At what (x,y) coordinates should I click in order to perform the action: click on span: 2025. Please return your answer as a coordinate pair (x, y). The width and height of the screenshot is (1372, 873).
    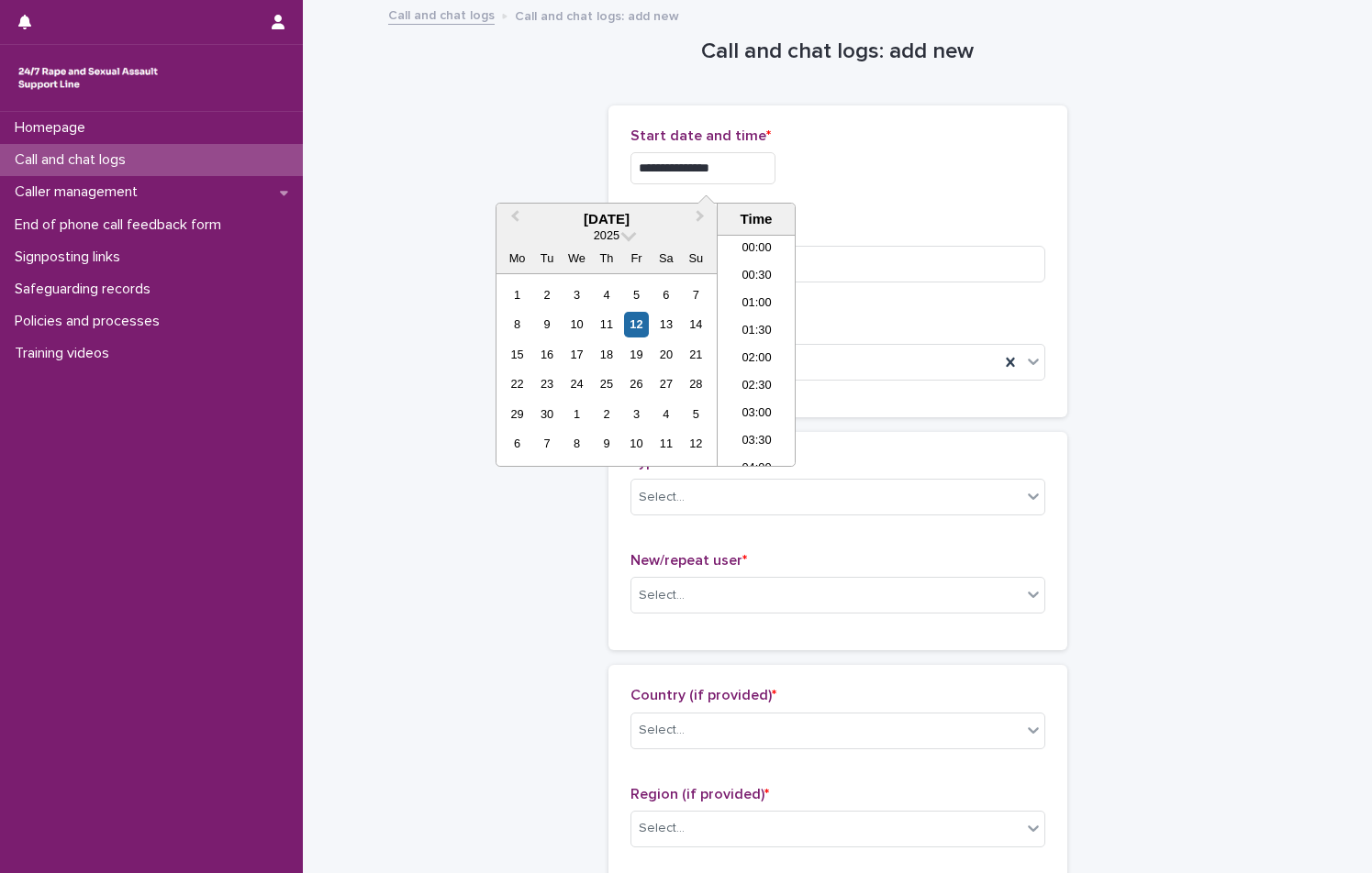
    Looking at the image, I should click on (606, 235).